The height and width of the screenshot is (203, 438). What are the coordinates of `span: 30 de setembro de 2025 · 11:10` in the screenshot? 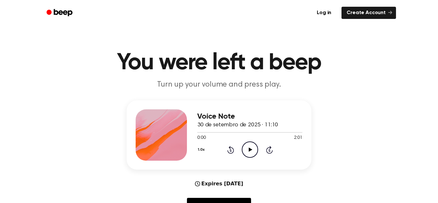 It's located at (238, 125).